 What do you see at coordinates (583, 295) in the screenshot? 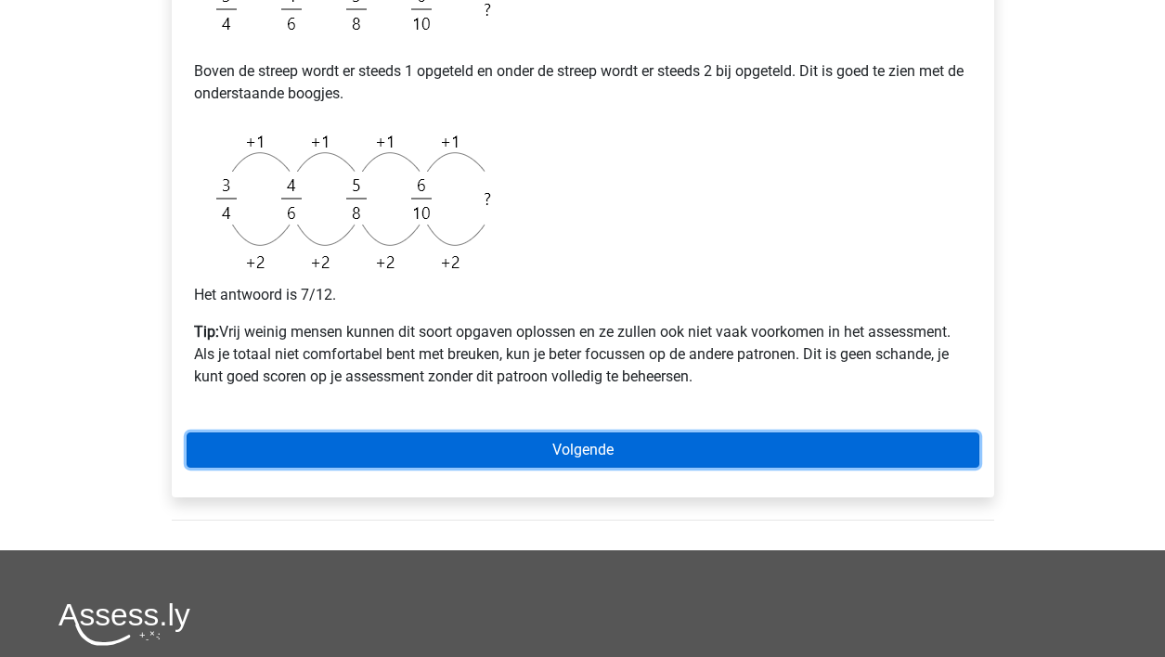
I see `p: Het antwoord is 7/12.` at bounding box center [583, 295].